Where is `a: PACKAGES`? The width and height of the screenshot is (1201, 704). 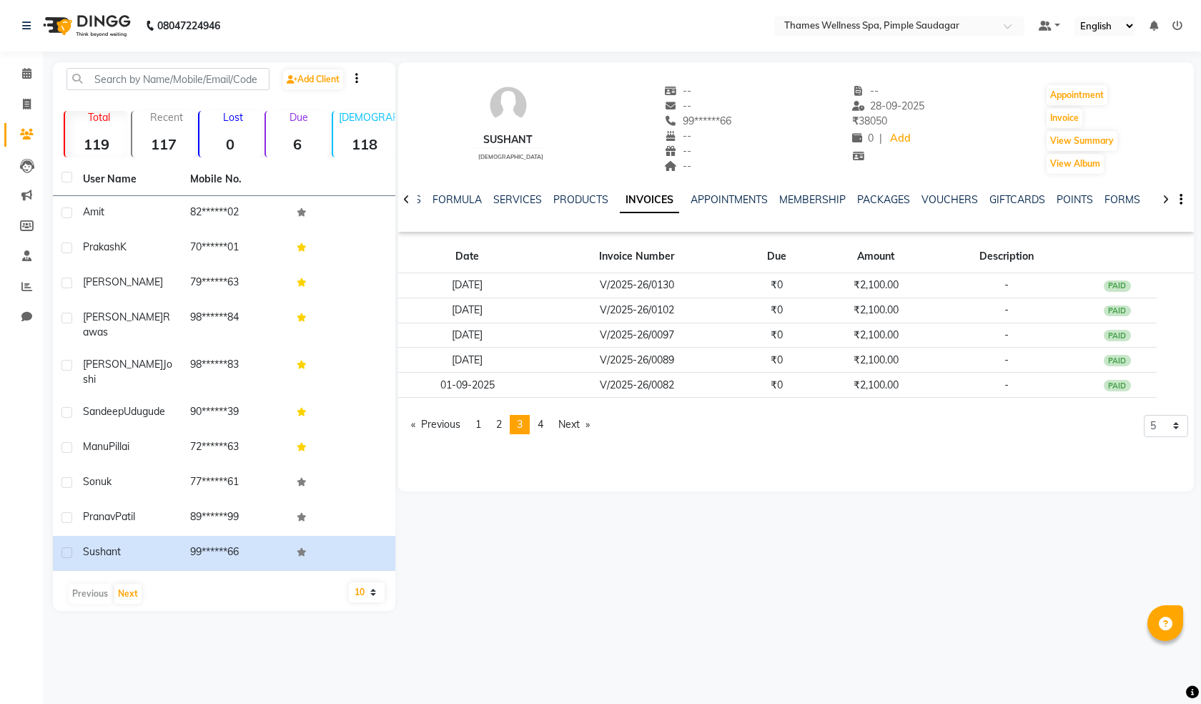
a: PACKAGES is located at coordinates (884, 199).